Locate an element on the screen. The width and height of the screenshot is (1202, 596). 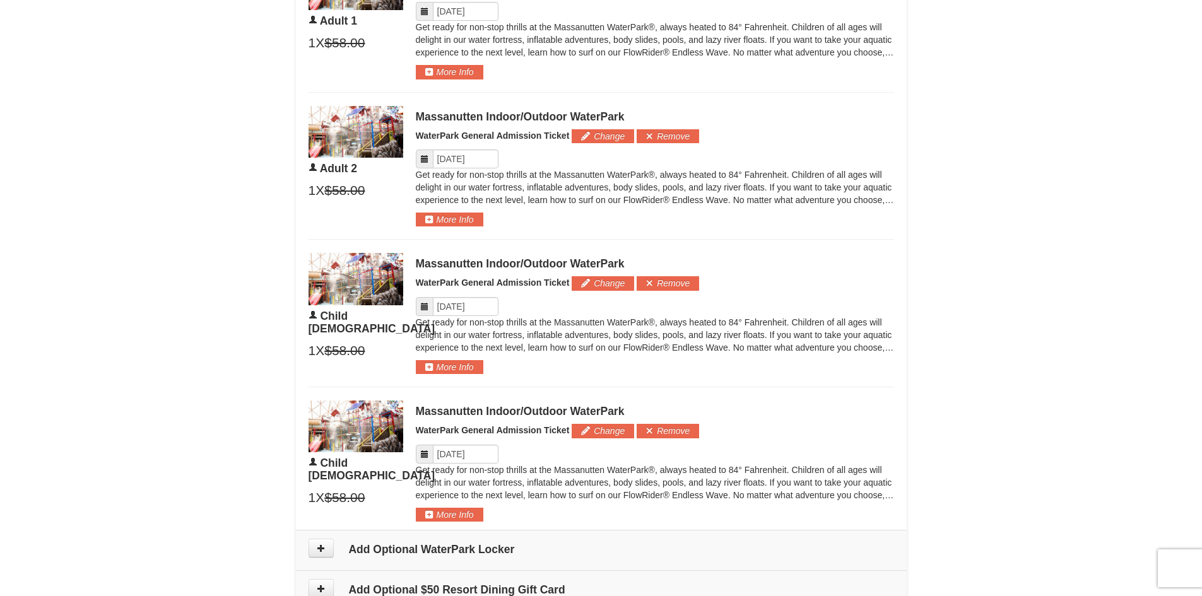
span: Adult 1 is located at coordinates (338, 21).